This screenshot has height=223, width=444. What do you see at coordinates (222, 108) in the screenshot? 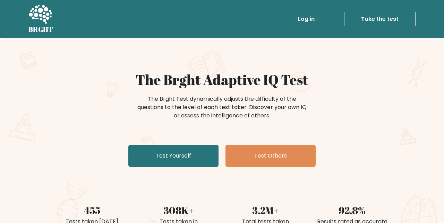
I see `div: The Brght Test dynamically adjusts the difficulty of the questions to the level of each test take...` at bounding box center [222, 108].